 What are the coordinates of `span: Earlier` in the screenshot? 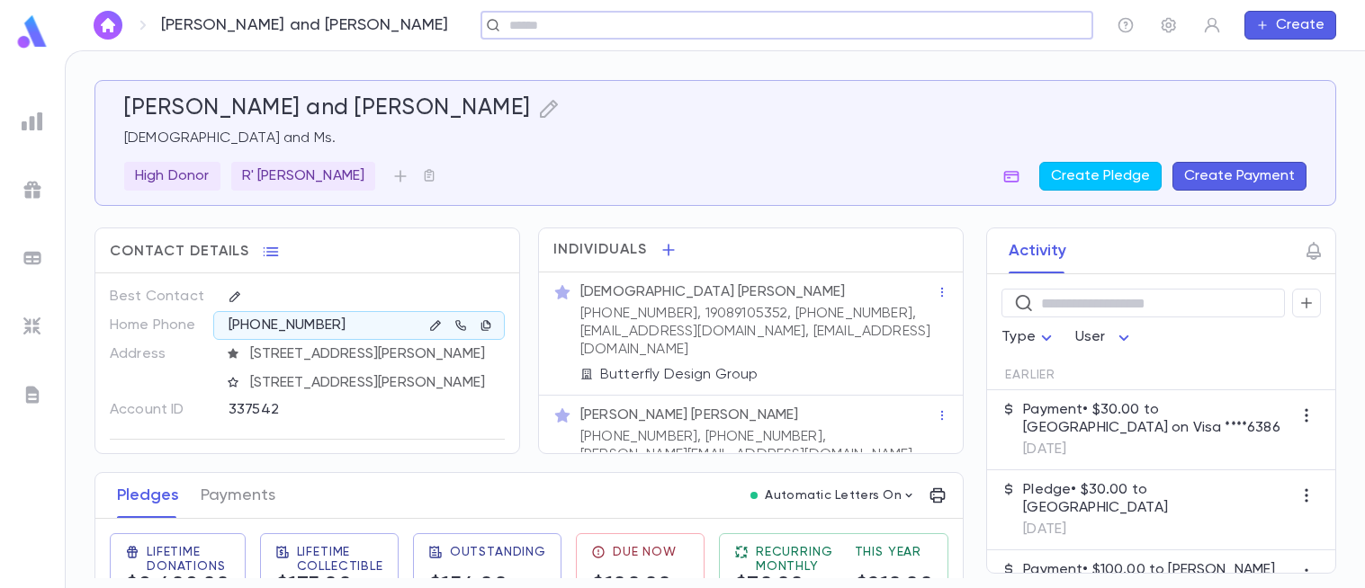 It's located at (1030, 375).